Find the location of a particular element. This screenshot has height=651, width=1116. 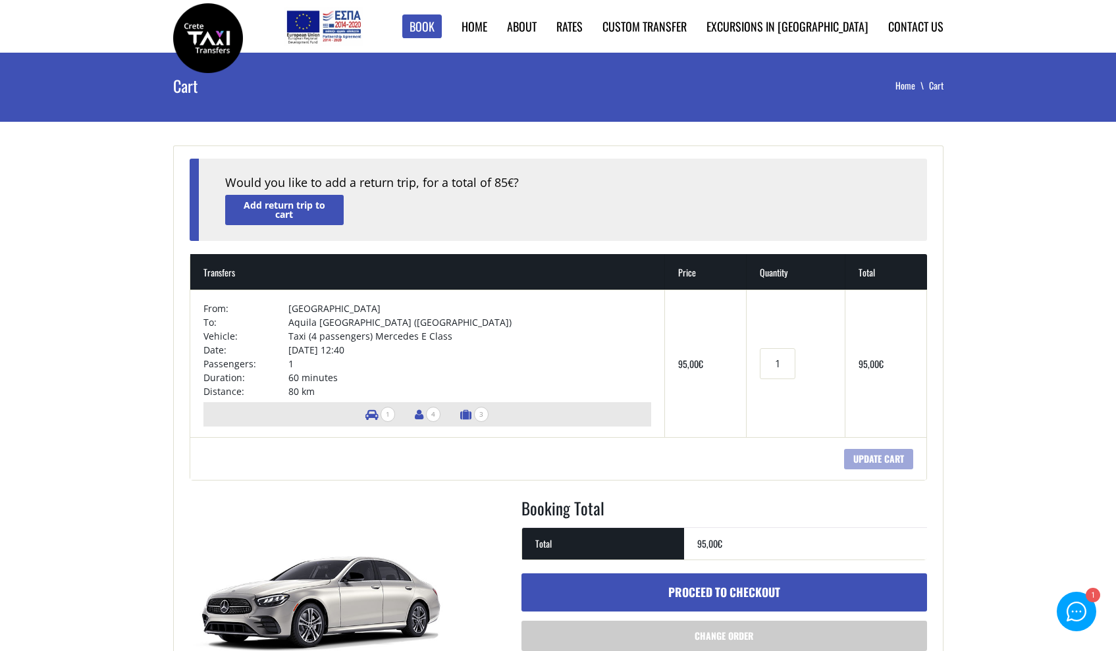

a: About is located at coordinates (522, 26).